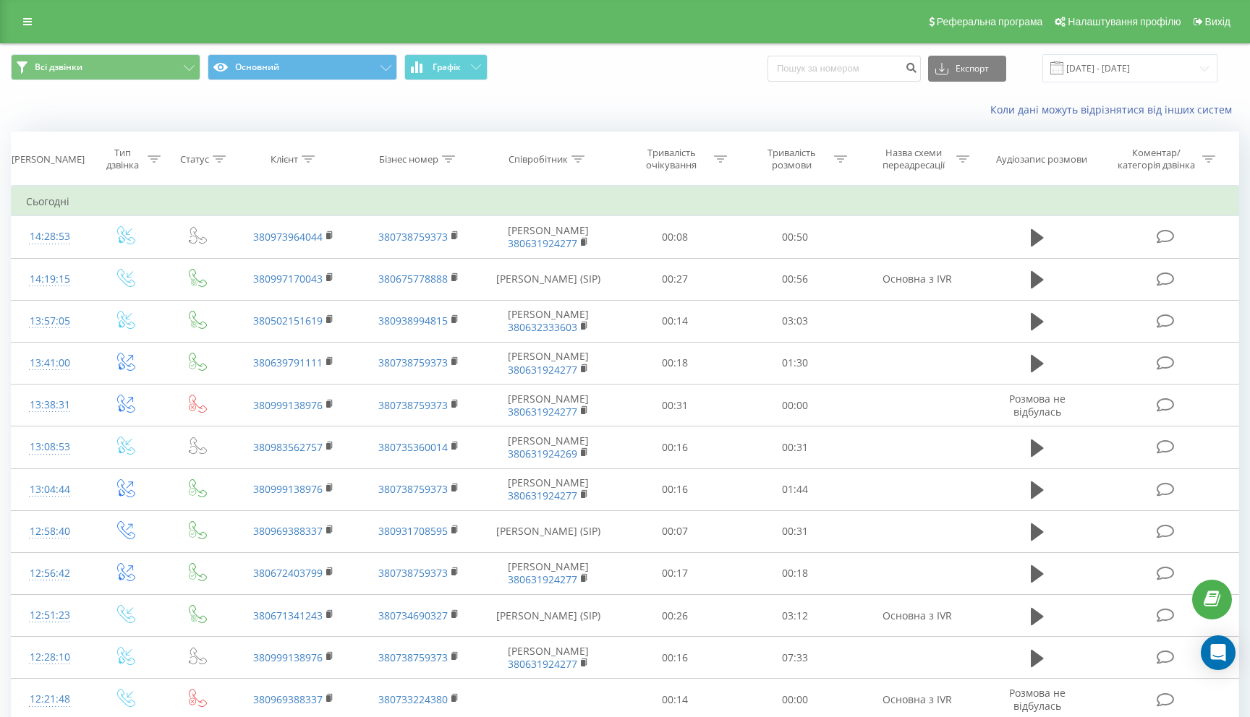 Image resolution: width=1250 pixels, height=717 pixels. What do you see at coordinates (195, 159) in the screenshot?
I see `div: Статус` at bounding box center [195, 159].